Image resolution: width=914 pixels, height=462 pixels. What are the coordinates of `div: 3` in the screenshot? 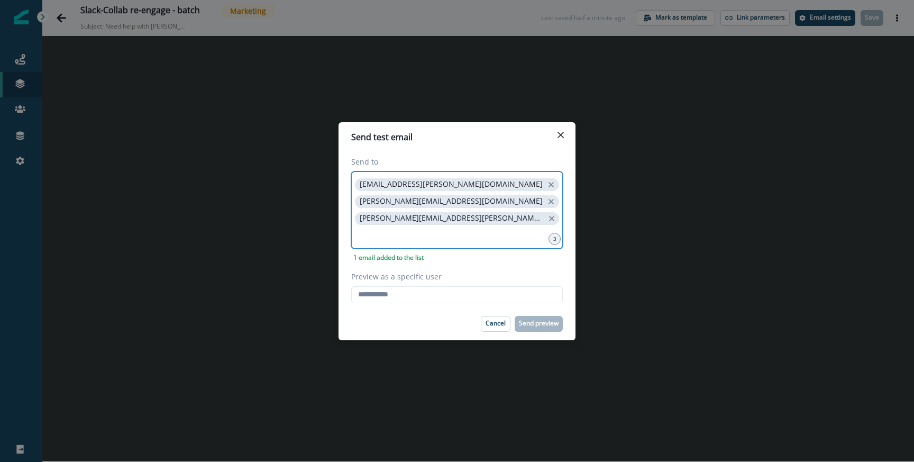 It's located at (555, 239).